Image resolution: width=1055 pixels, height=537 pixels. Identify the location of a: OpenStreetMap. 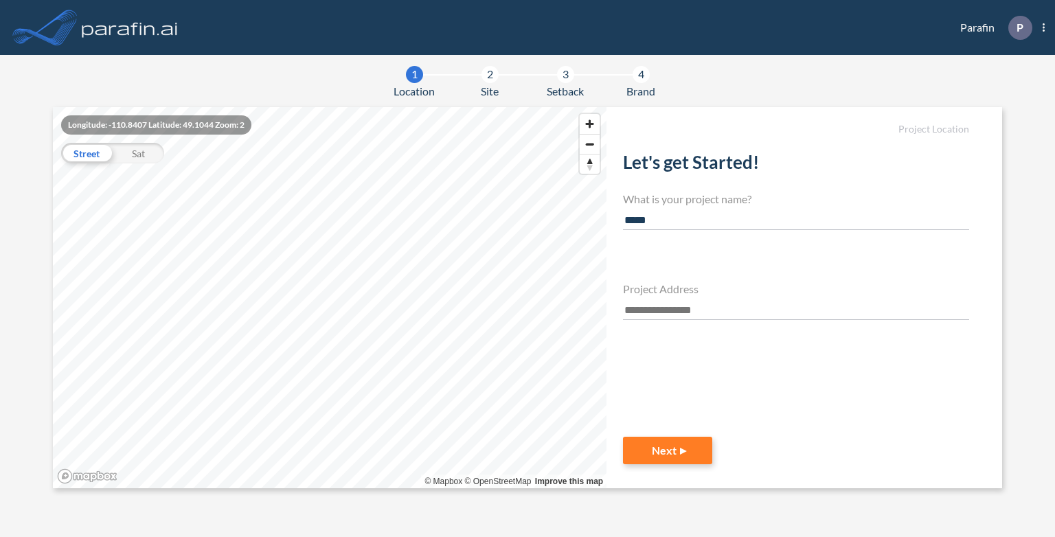
(498, 481).